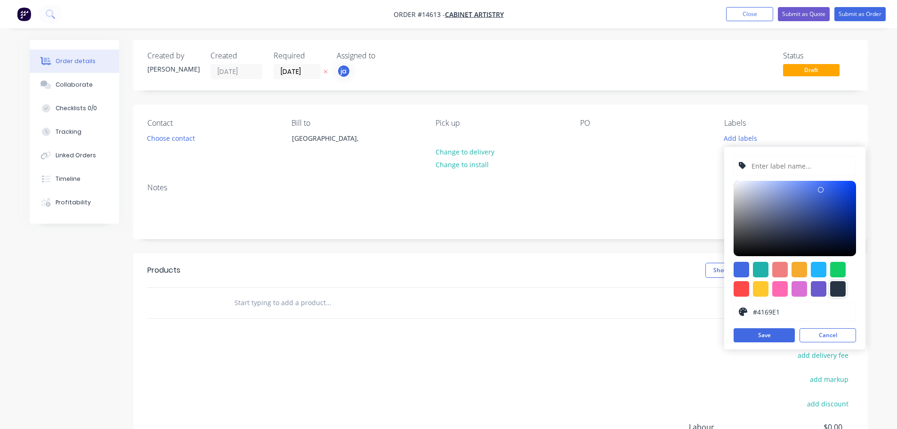  What do you see at coordinates (501, 188) in the screenshot?
I see `div: Notes` at bounding box center [501, 188].